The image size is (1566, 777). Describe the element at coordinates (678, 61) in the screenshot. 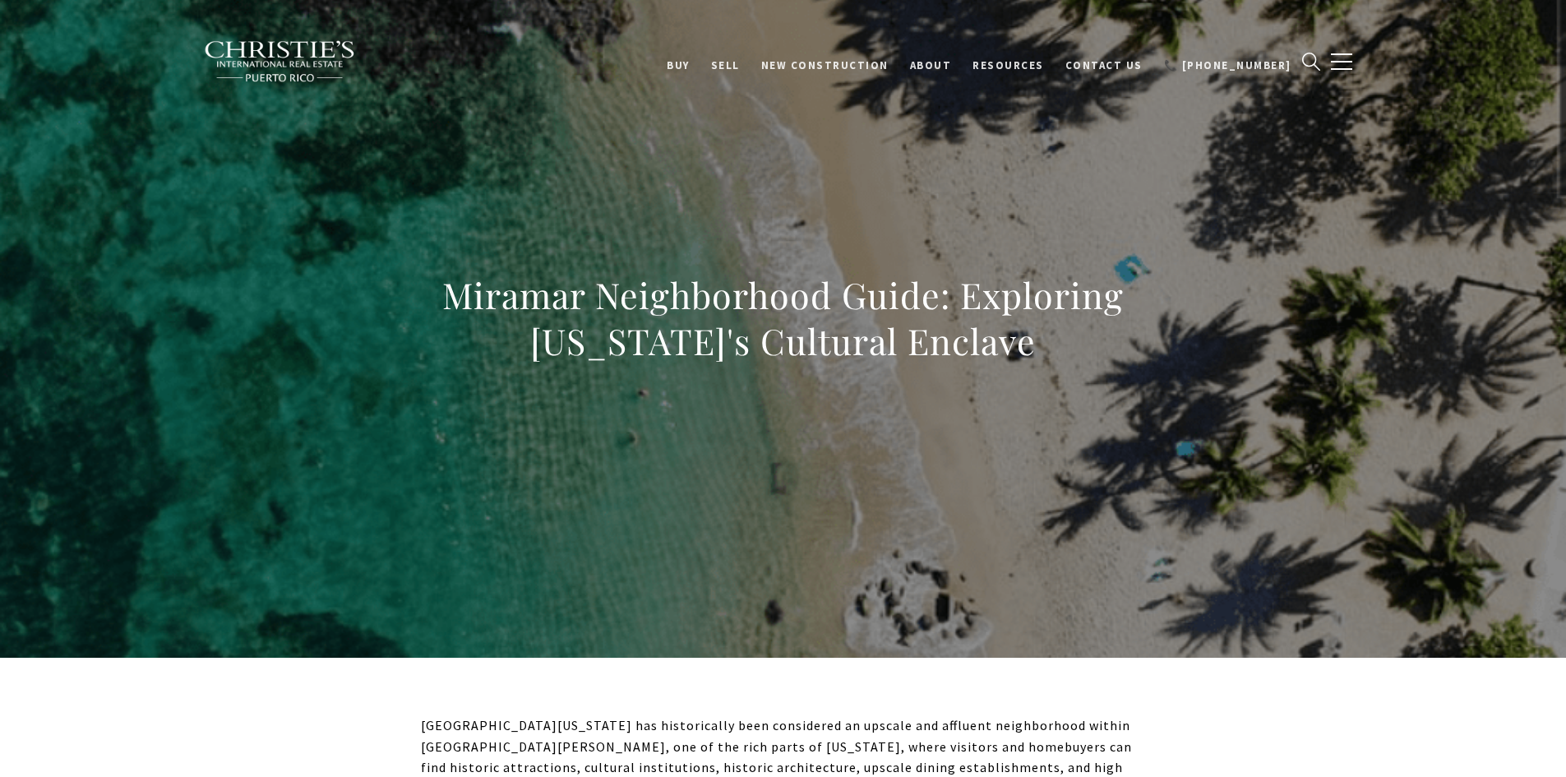

I see `a: BUY` at that location.